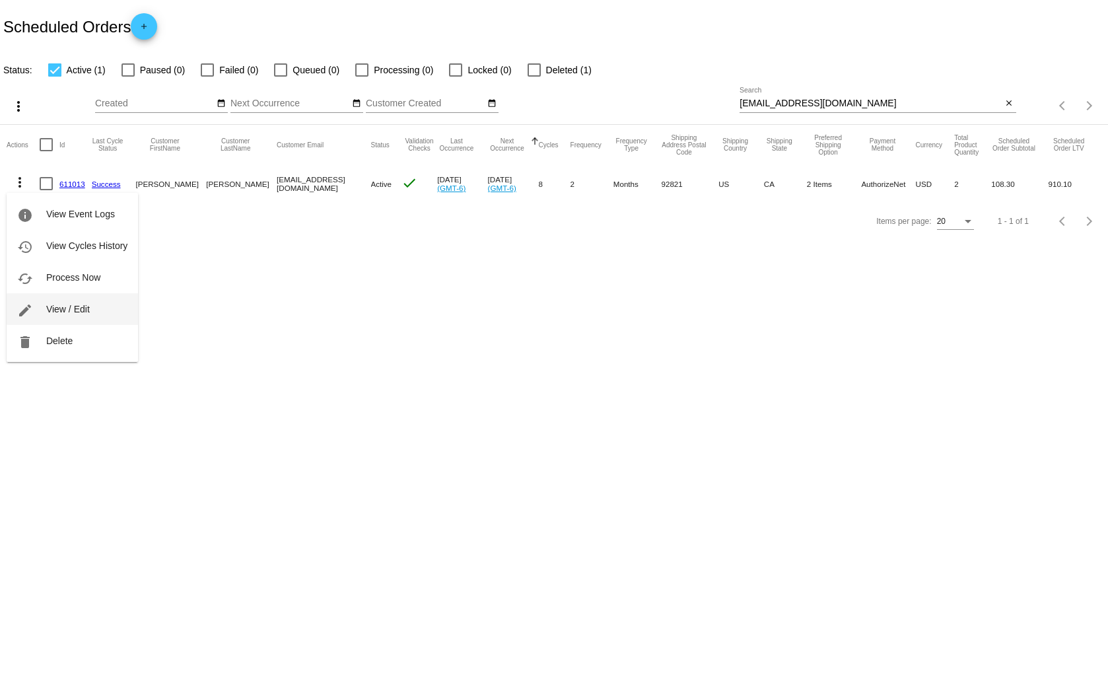 The width and height of the screenshot is (1108, 681). Describe the element at coordinates (25, 342) in the screenshot. I see `mat-icon: delete` at that location.